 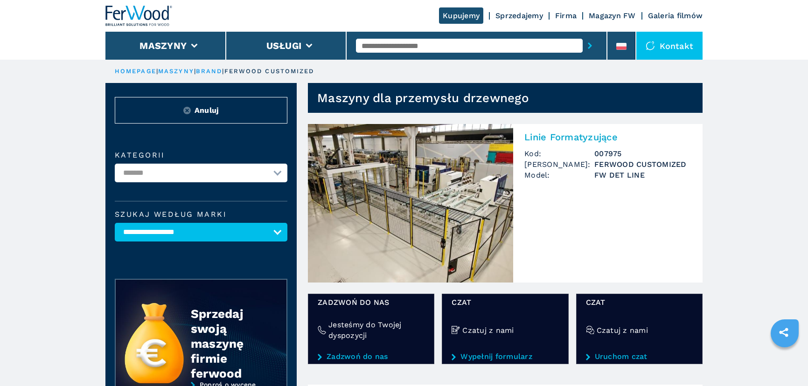 I want to click on h3: 007975, so click(x=643, y=154).